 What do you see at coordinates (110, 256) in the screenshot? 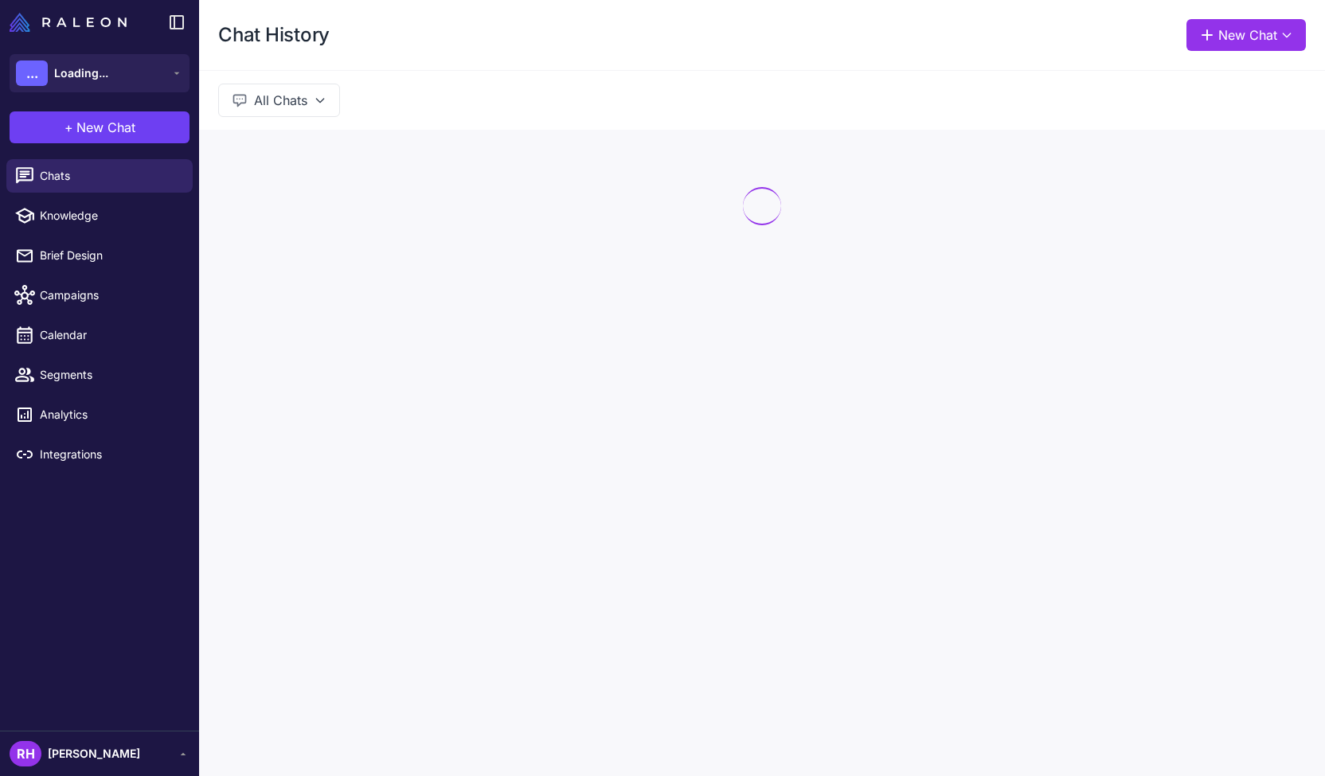
I see `span: Brief Design` at bounding box center [110, 256].